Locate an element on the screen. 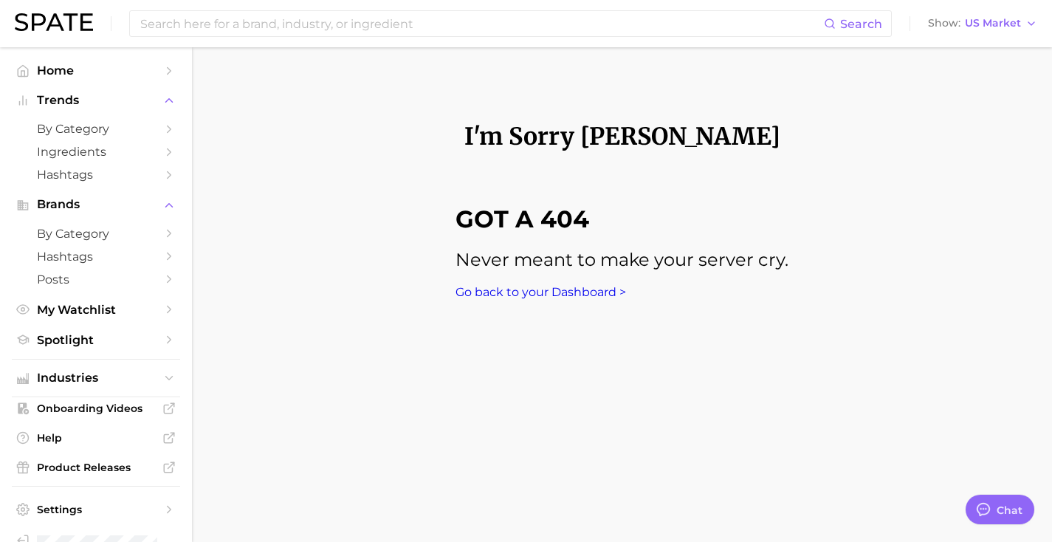 Image resolution: width=1052 pixels, height=542 pixels. button: Trends is located at coordinates (96, 100).